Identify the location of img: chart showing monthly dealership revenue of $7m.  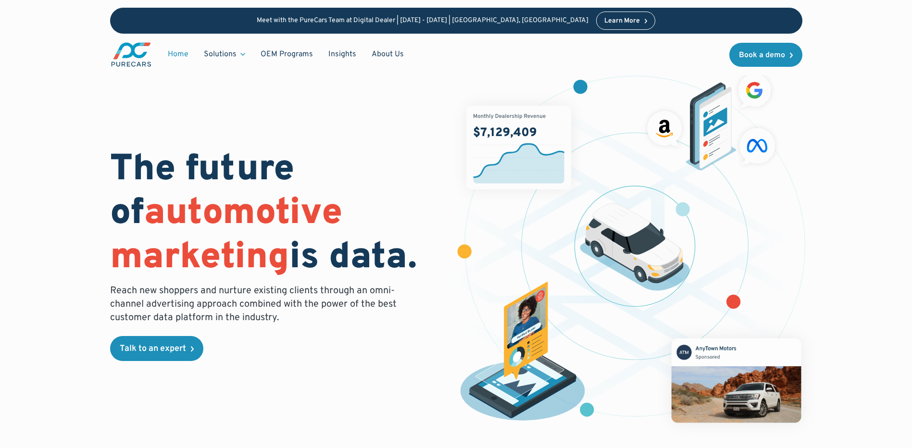
(519, 148).